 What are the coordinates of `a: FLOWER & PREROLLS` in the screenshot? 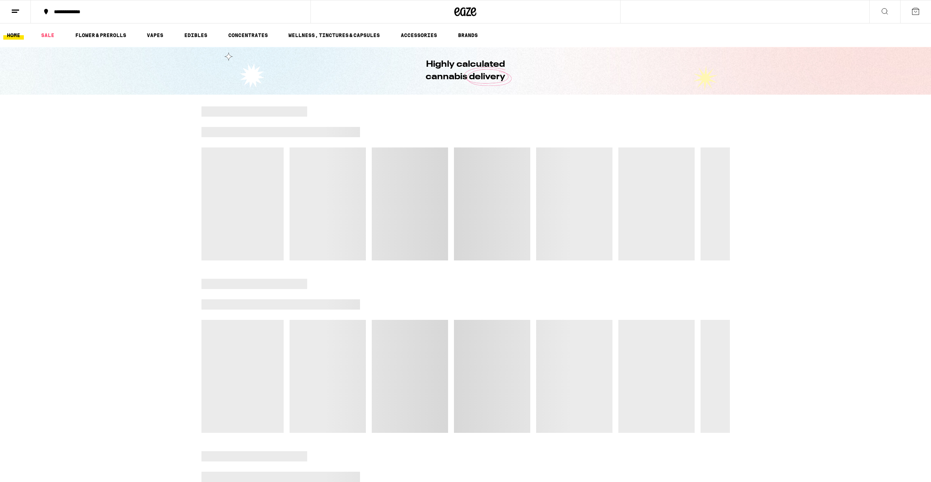 It's located at (101, 35).